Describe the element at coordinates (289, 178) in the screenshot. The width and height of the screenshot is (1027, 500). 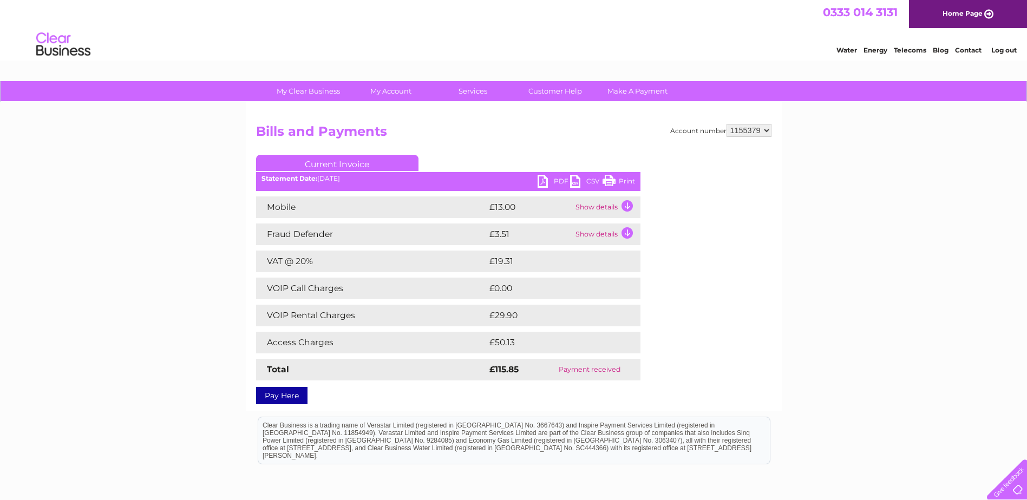
I see `b: Statement Date:` at that location.